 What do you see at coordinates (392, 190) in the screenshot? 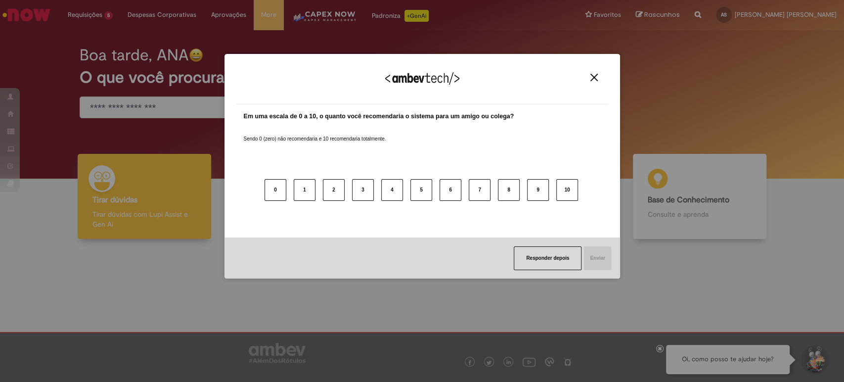
I see `button: 4` at bounding box center [392, 190].